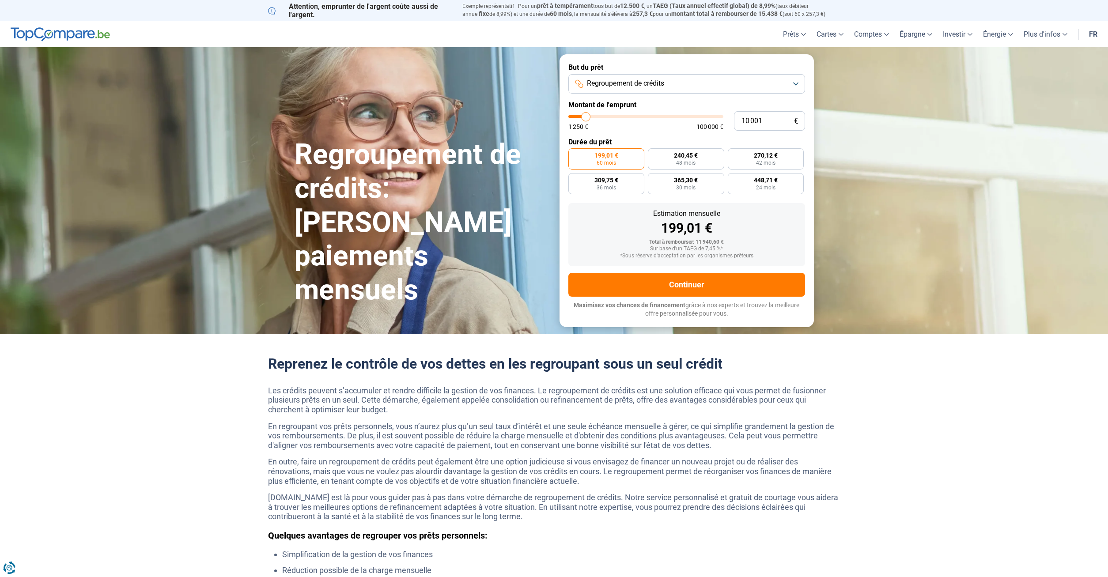 This screenshot has width=1108, height=577. I want to click on div: Estimation mensuelle, so click(687, 214).